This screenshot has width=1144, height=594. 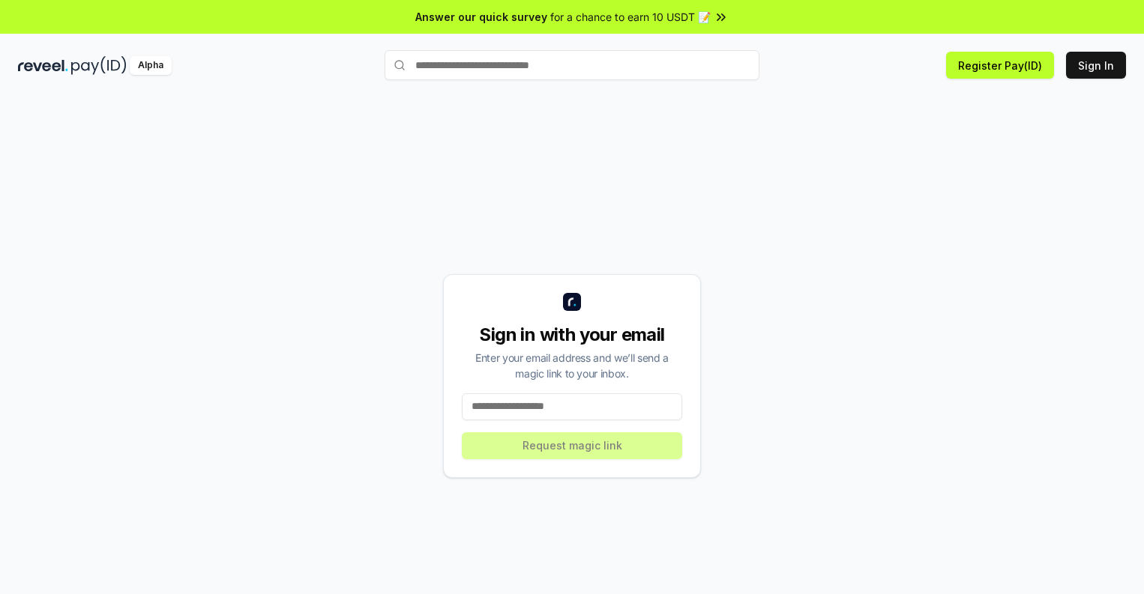 I want to click on div: Alpha, so click(x=151, y=65).